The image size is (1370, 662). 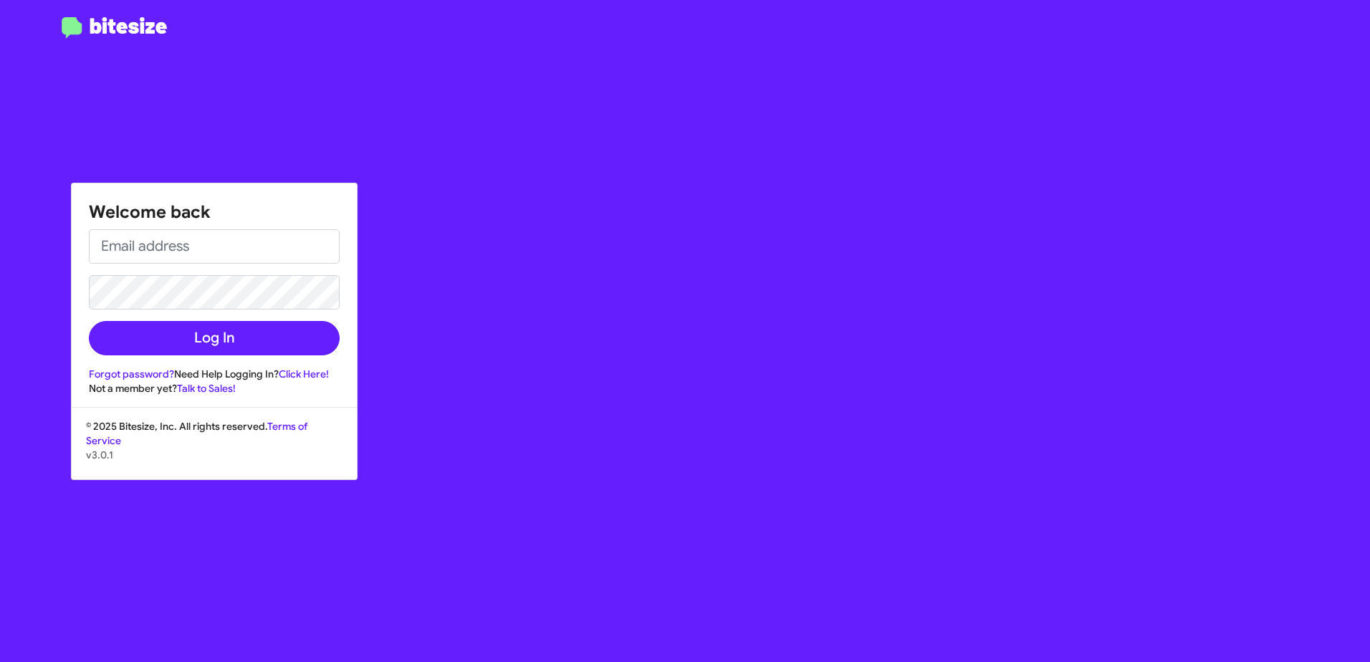 What do you see at coordinates (196, 433) in the screenshot?
I see `a: Terms of Service` at bounding box center [196, 433].